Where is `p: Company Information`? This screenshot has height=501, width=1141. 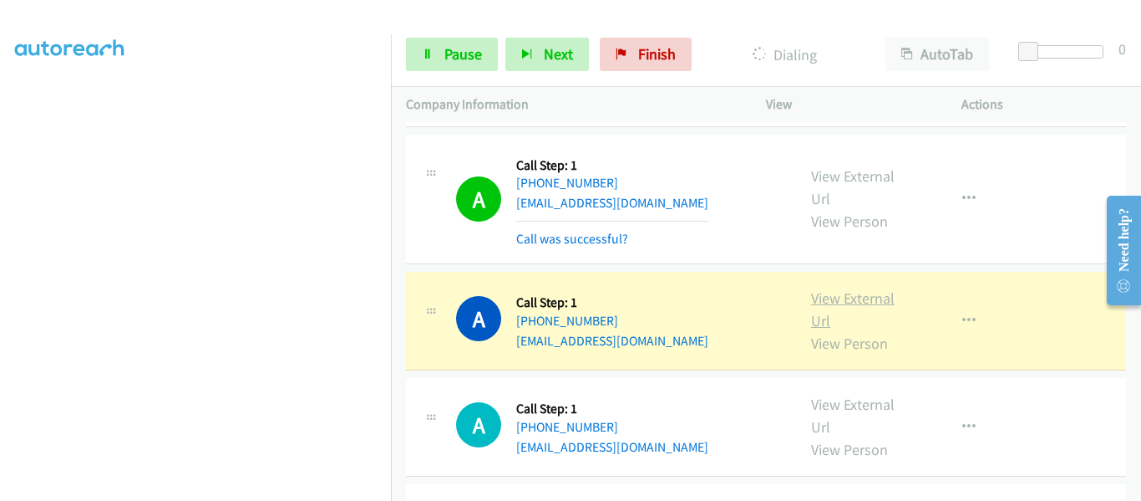 p: Company Information is located at coordinates (571, 104).